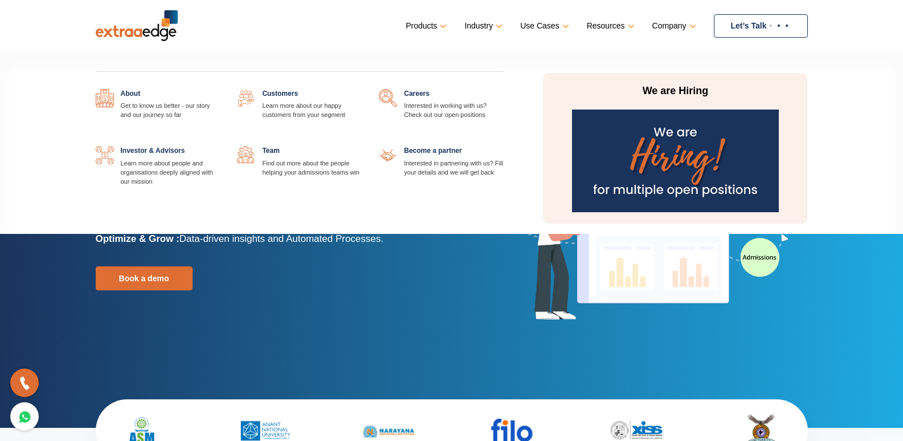 The height and width of the screenshot is (441, 903). What do you see at coordinates (282, 238) in the screenshot?
I see `span: Data-driven insights and Automated Processes.` at bounding box center [282, 238].